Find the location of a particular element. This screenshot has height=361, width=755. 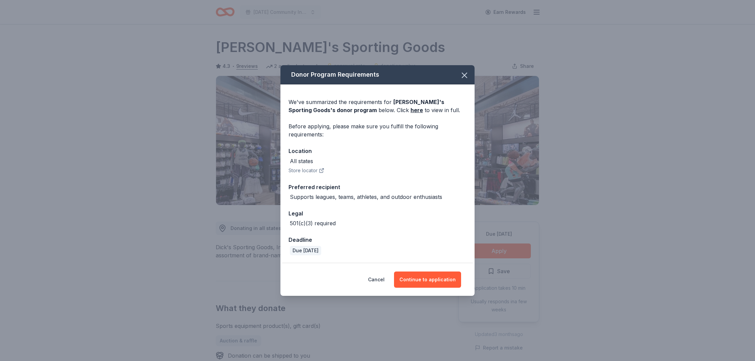

div: Legal is located at coordinates (378, 213).